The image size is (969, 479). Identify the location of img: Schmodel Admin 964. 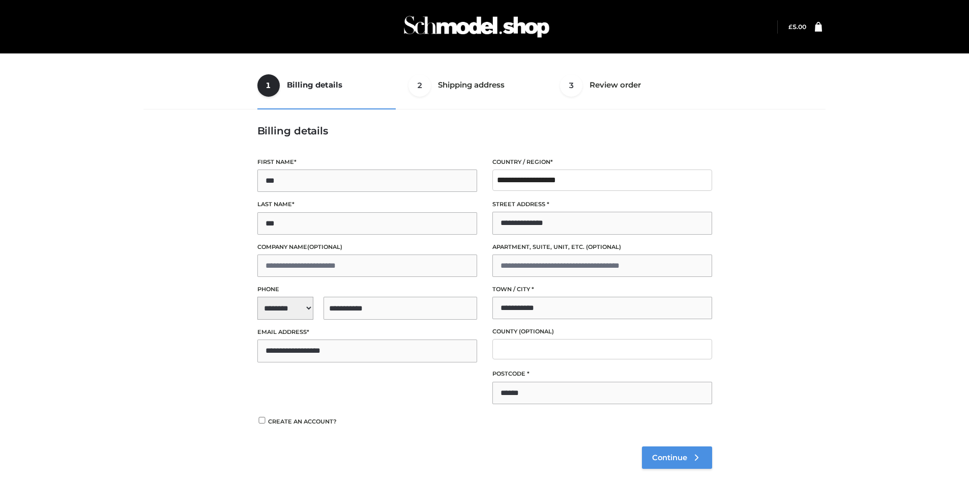
(477, 26).